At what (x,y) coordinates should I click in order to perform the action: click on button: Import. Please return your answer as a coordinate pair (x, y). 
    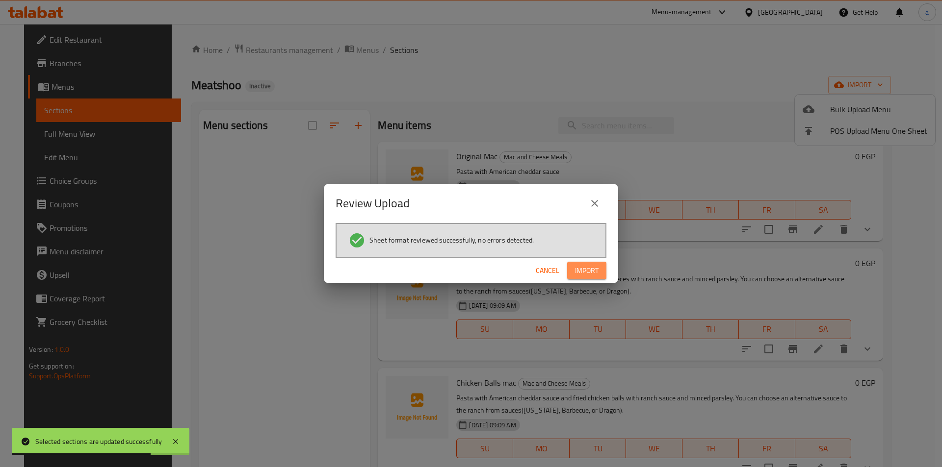
    Looking at the image, I should click on (587, 271).